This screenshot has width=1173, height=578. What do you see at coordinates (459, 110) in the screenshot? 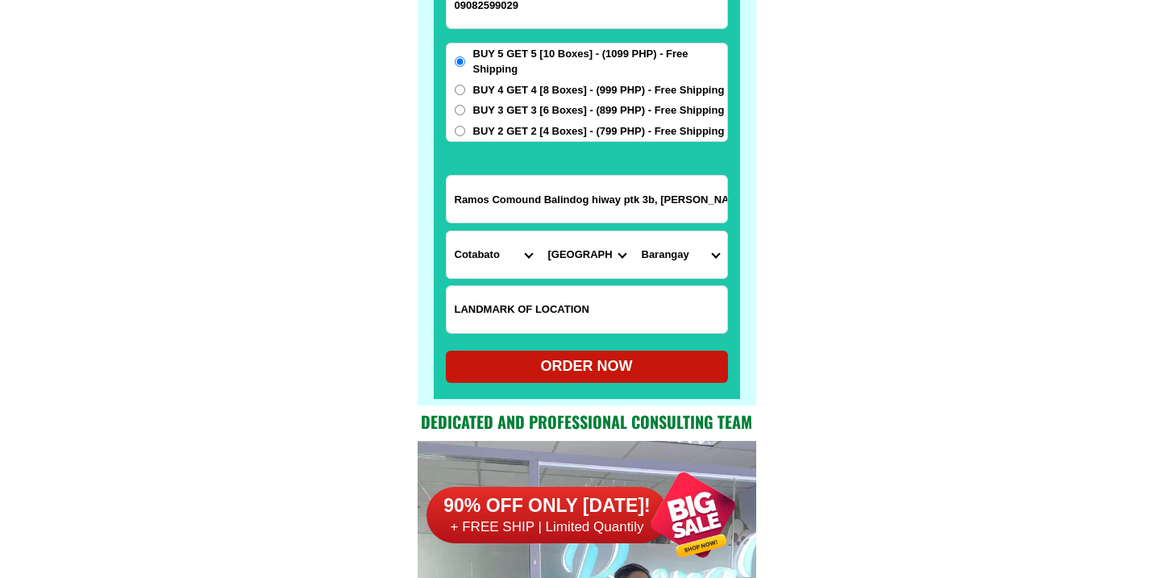
I see `input: BUY 3 GET 3 [6 Boxes] - (899 PHP) - Free Shipping` at bounding box center [459, 110].